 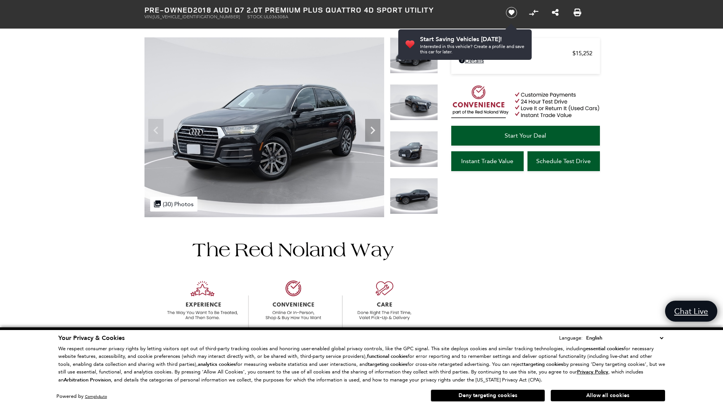 What do you see at coordinates (487, 161) in the screenshot?
I see `a: Instant Trade Value` at bounding box center [487, 161].